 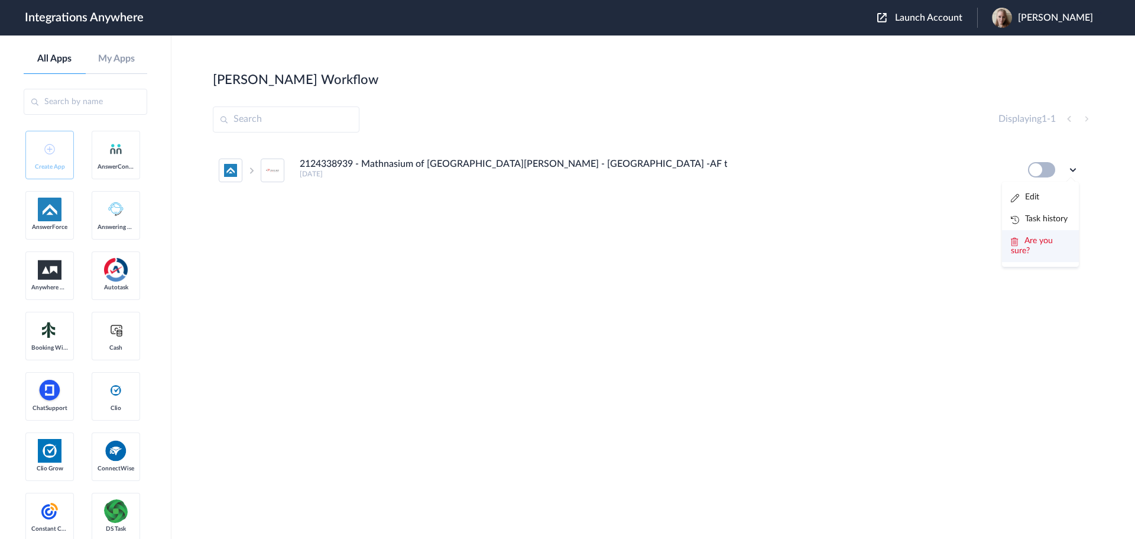 I want to click on img: Answering_service.png, so click(x=116, y=209).